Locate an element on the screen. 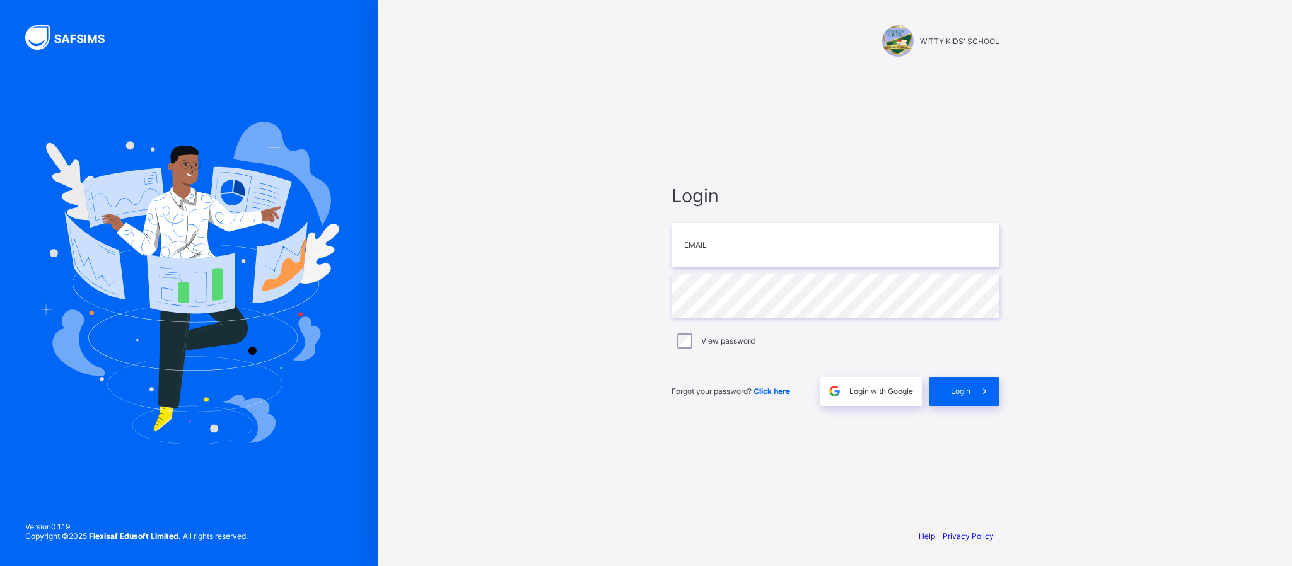 The width and height of the screenshot is (1292, 566). a: Click here is located at coordinates (772, 391).